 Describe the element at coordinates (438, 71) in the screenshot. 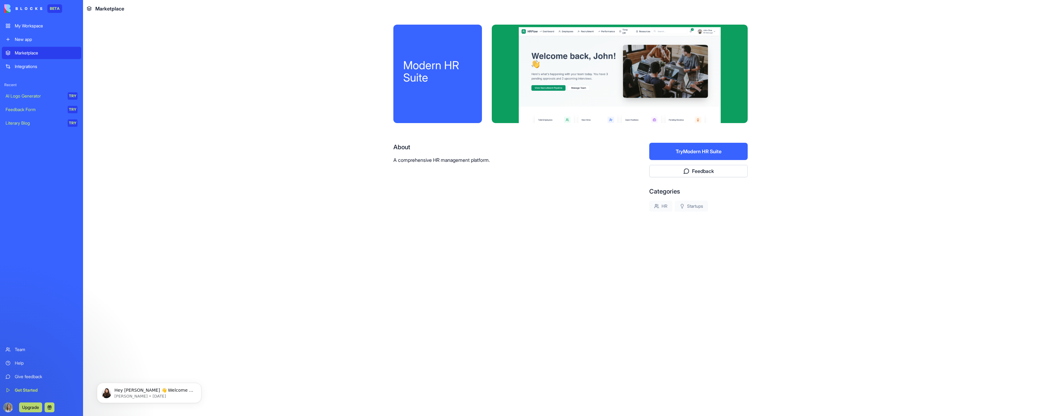

I see `div: Modern HR Suite` at that location.